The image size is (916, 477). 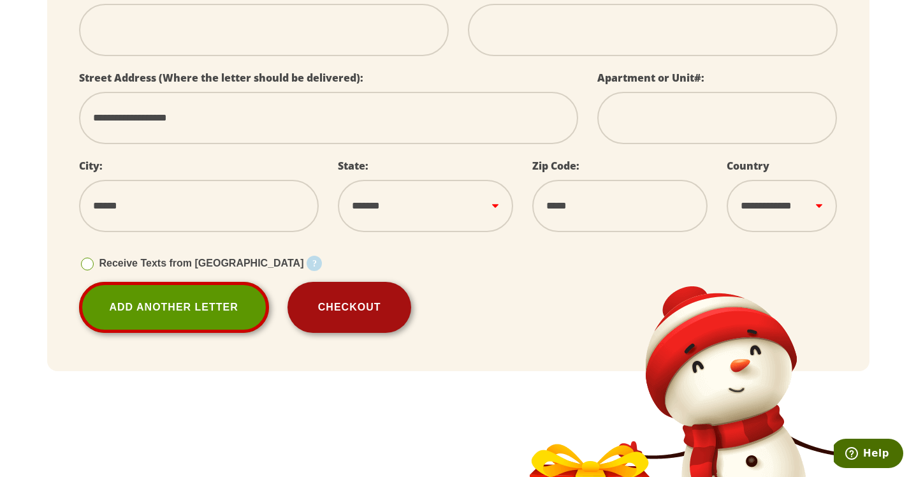 What do you see at coordinates (42, 15) in the screenshot?
I see `span: Help` at bounding box center [42, 15].